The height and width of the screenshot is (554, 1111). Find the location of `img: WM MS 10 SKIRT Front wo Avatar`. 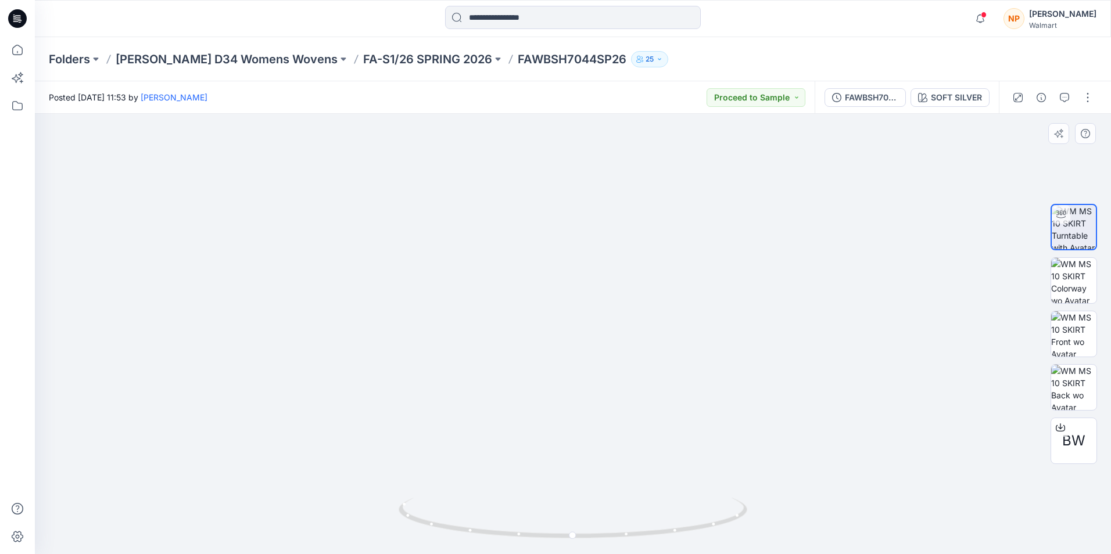

img: WM MS 10 SKIRT Front wo Avatar is located at coordinates (1073, 334).